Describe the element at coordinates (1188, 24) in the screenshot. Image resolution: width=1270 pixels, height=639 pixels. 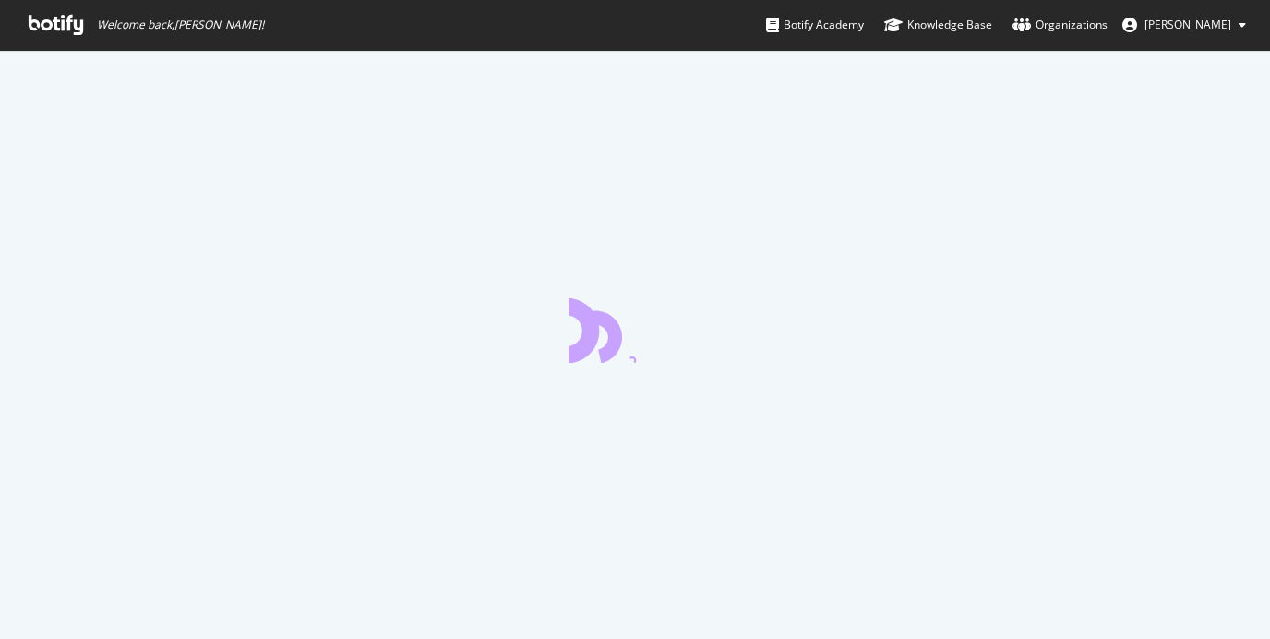
I see `span: Annie Ye` at that location.